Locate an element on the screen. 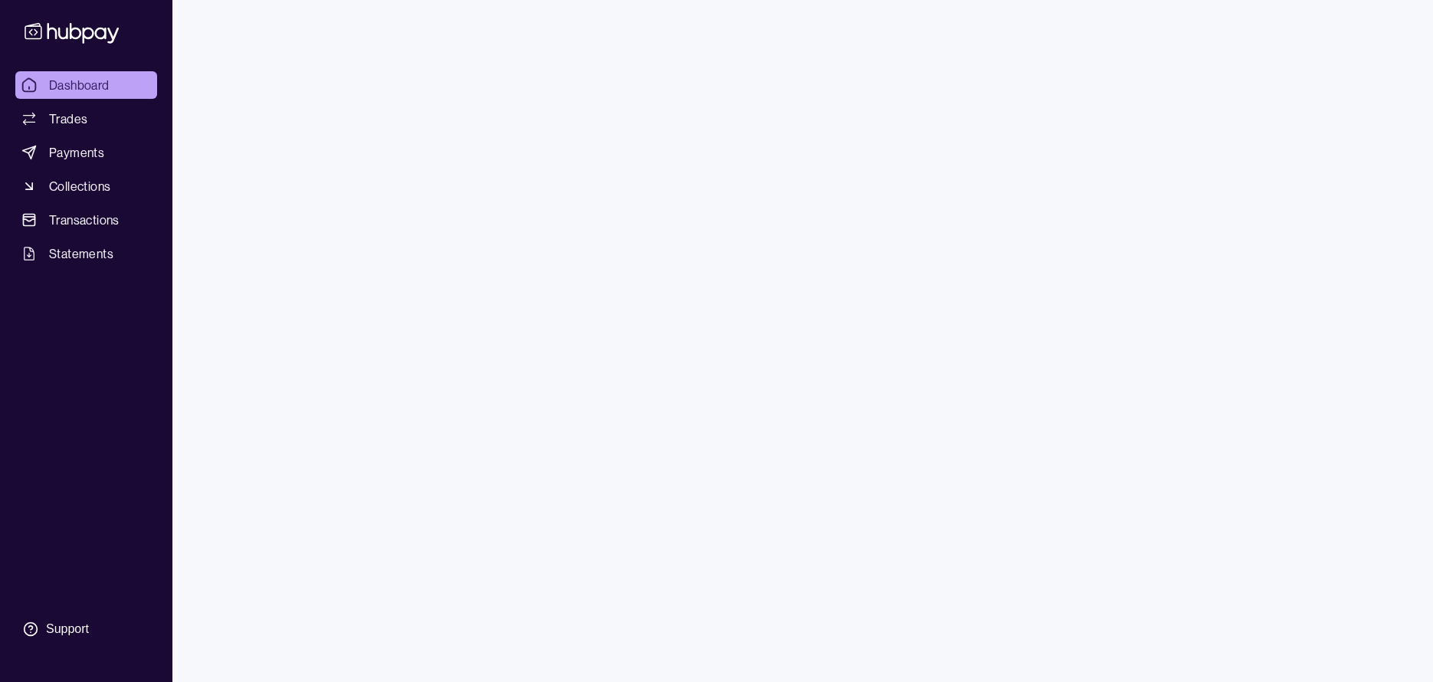 The width and height of the screenshot is (1433, 682). span: Transactions is located at coordinates (84, 220).